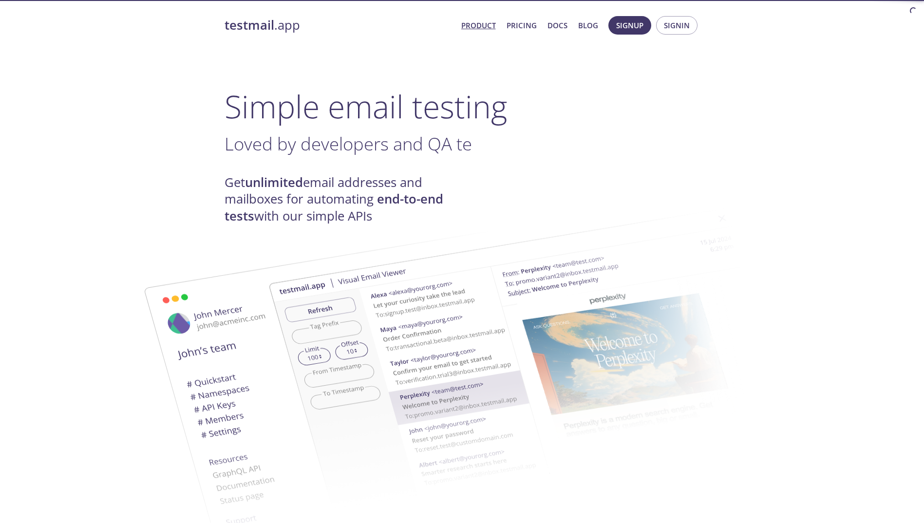 The image size is (924, 523). What do you see at coordinates (479, 25) in the screenshot?
I see `a: Product` at bounding box center [479, 25].